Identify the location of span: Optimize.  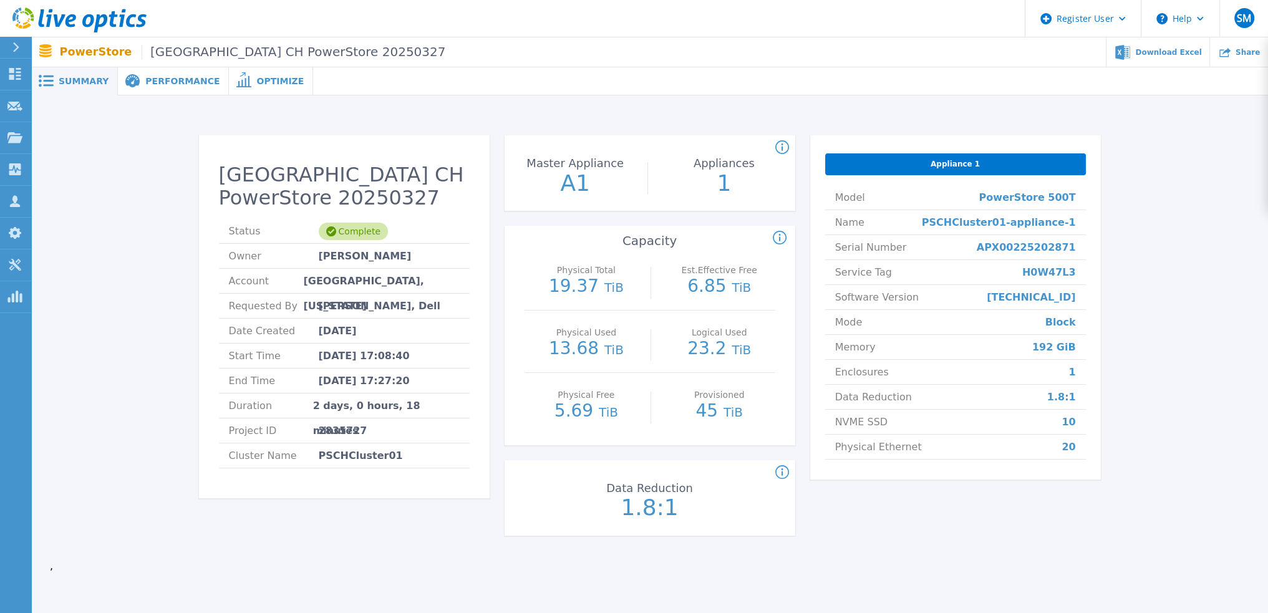
(280, 81).